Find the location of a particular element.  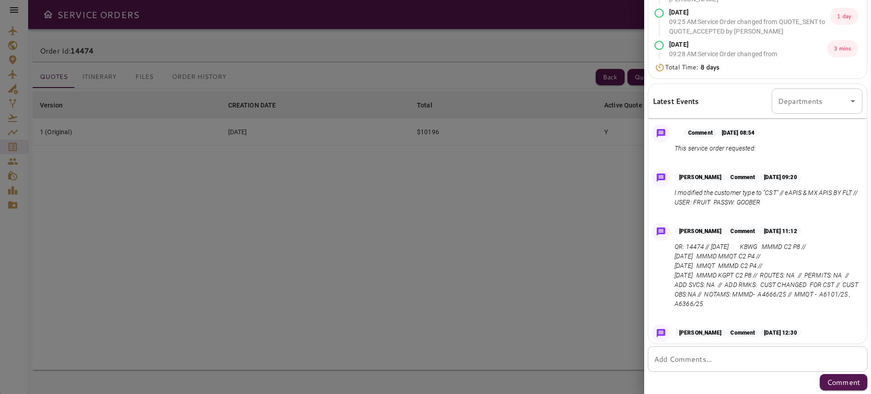

p: I modified the customer type to "CST" // eAPIS & MX APIS BY FLT // USER: FRUIT PASSW: GOOBER is located at coordinates (767, 198).